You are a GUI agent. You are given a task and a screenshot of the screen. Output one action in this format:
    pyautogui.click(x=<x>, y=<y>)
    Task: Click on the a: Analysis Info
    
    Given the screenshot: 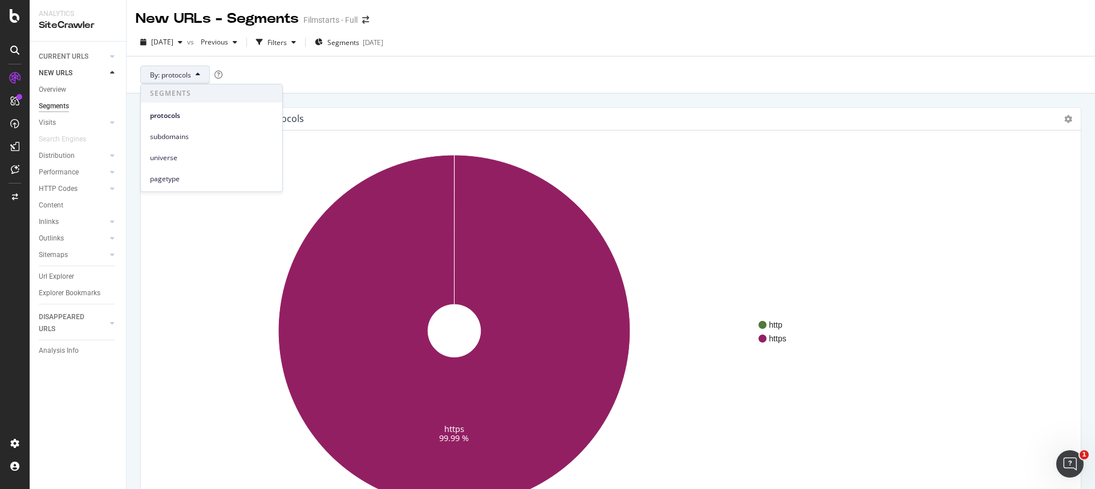 What is the action you would take?
    pyautogui.click(x=78, y=351)
    